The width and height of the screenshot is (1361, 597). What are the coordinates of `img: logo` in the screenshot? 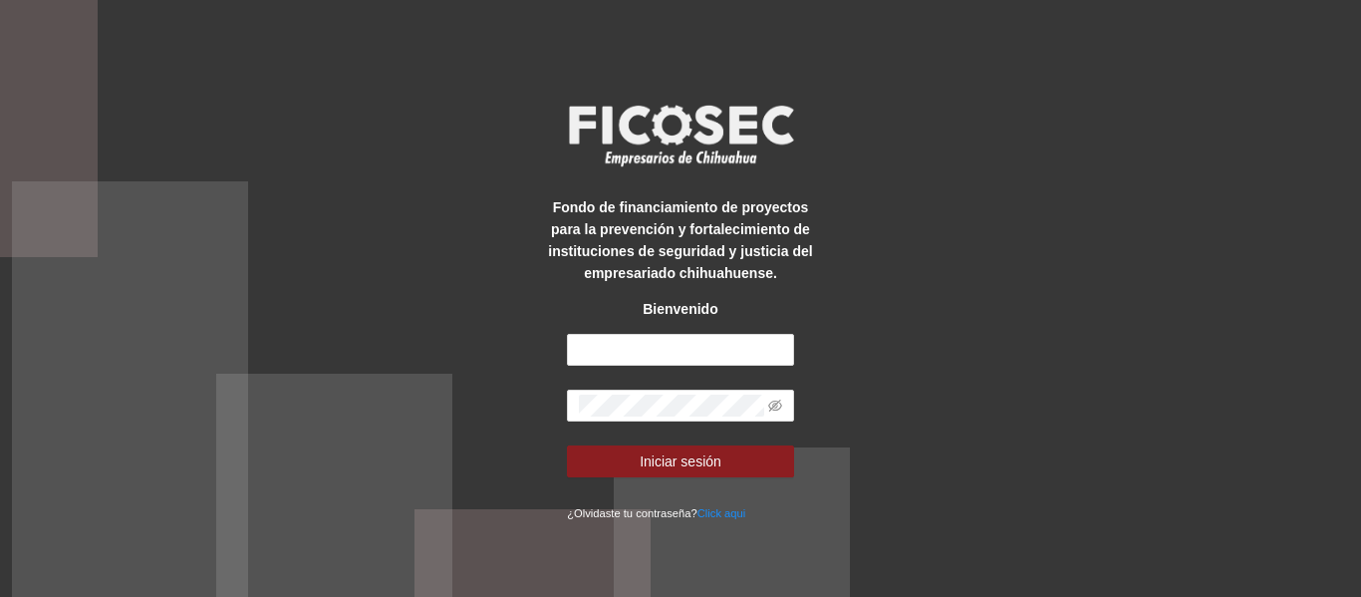 It's located at (681, 136).